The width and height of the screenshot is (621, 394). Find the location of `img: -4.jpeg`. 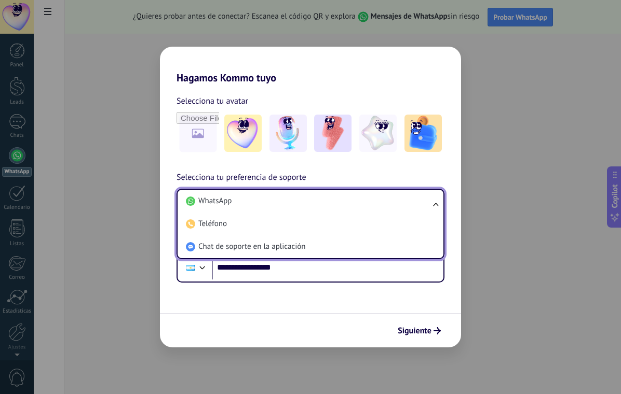

img: -4.jpeg is located at coordinates (378, 133).